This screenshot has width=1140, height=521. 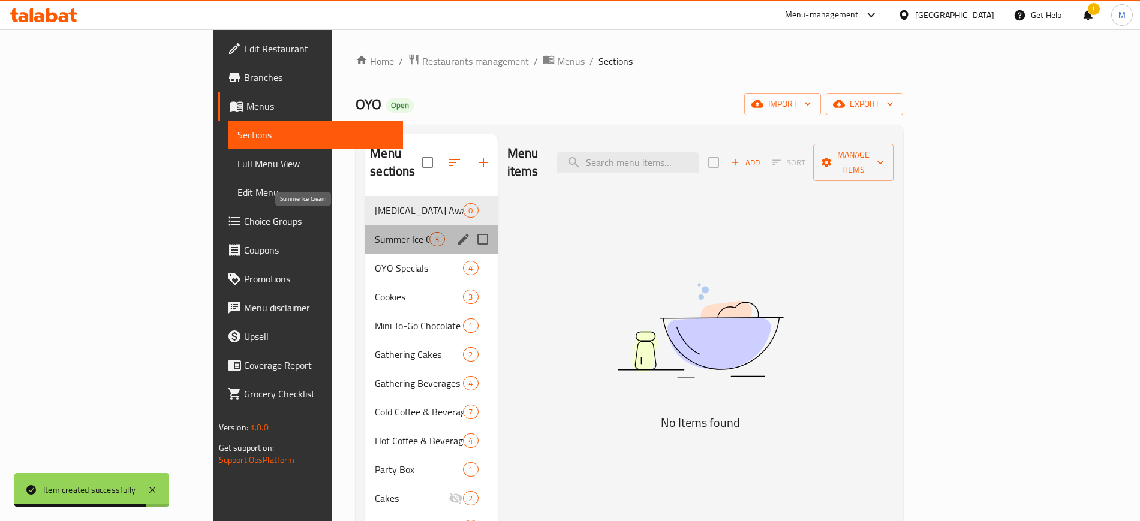 I want to click on button: export, so click(x=864, y=104).